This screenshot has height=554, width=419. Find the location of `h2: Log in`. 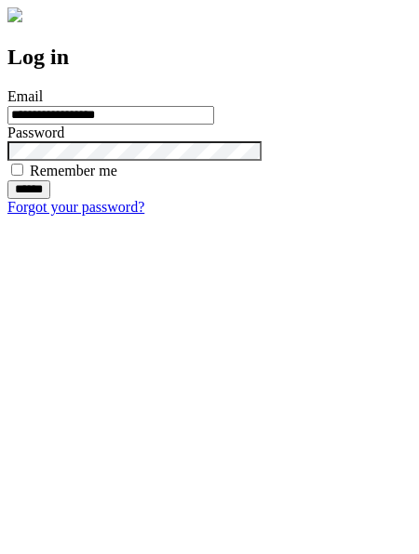

h2: Log in is located at coordinates (209, 57).